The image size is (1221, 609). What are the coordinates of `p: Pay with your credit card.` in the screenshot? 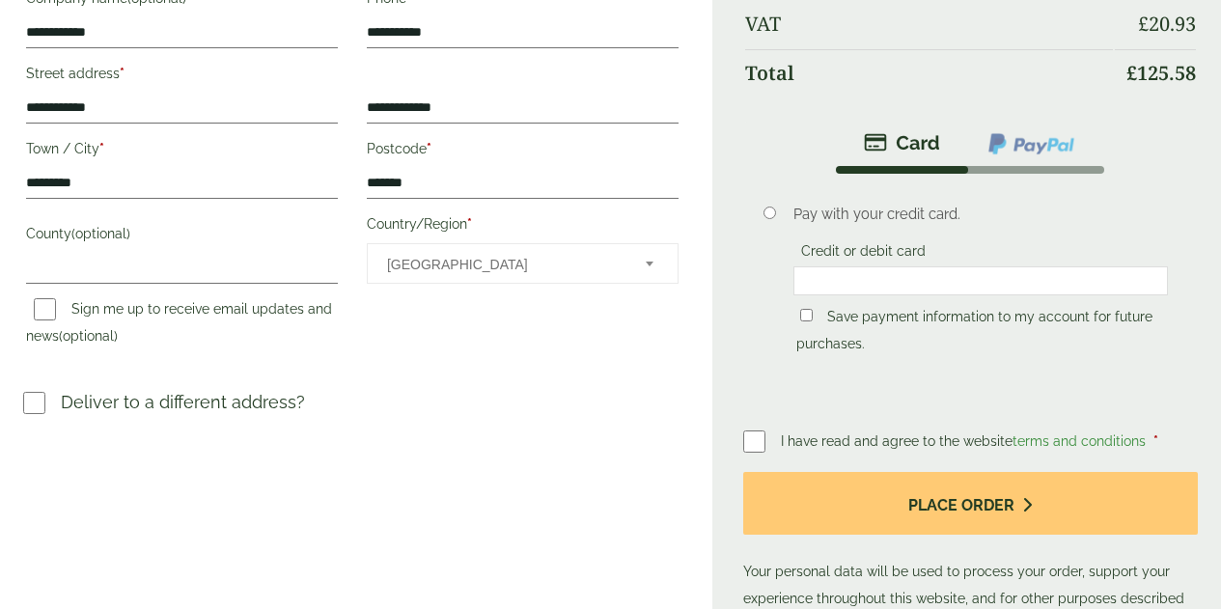 It's located at (981, 214).